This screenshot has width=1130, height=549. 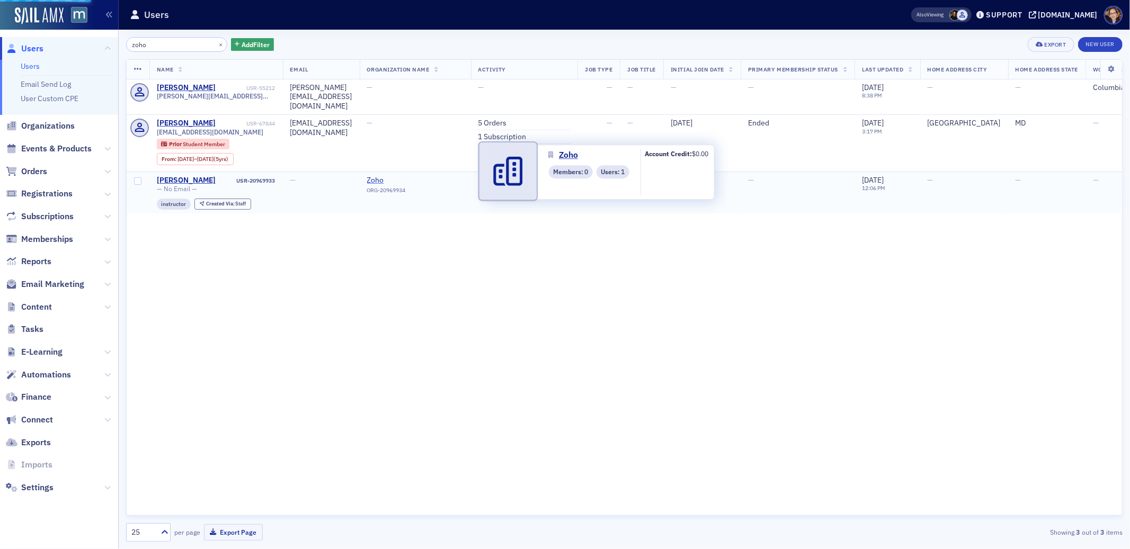 What do you see at coordinates (872, 95) in the screenshot?
I see `time: 8:38 PM` at bounding box center [872, 95].